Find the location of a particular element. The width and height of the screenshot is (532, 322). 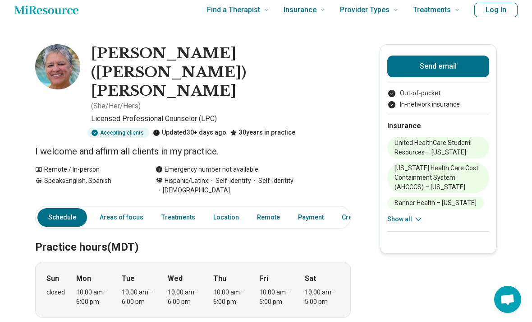

a: Location is located at coordinates (226, 217).